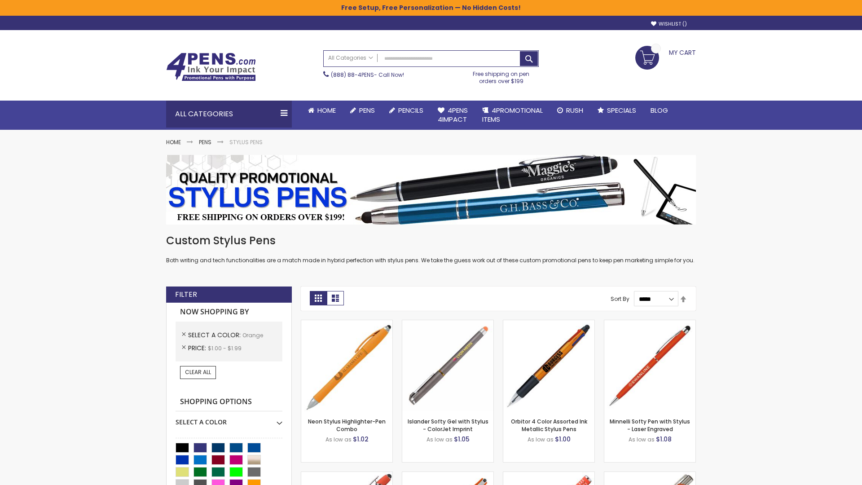 Image resolution: width=862 pixels, height=485 pixels. What do you see at coordinates (318, 298) in the screenshot?
I see `strong: Grid` at bounding box center [318, 298].